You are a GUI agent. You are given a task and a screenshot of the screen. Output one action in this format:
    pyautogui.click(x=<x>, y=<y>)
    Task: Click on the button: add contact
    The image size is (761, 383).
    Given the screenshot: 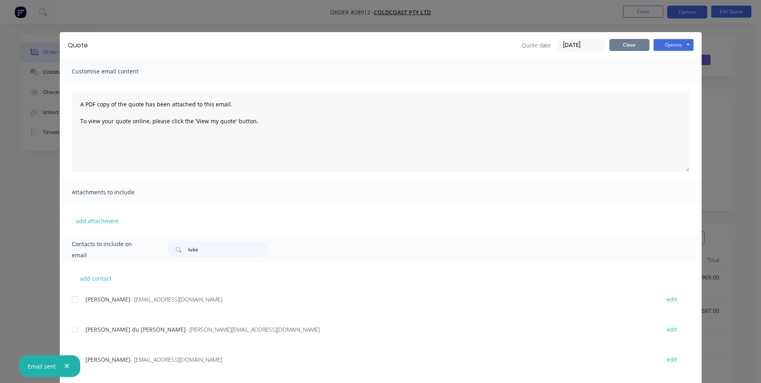 What is the action you would take?
    pyautogui.click(x=96, y=278)
    